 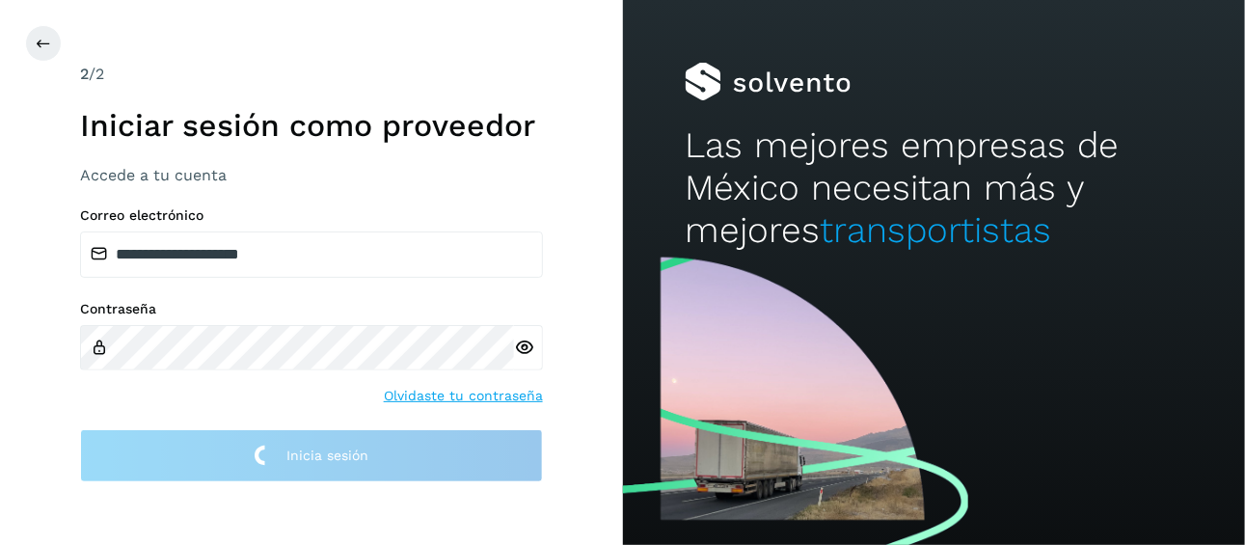 What do you see at coordinates (311, 74) in the screenshot?
I see `div: /2` at bounding box center [311, 74].